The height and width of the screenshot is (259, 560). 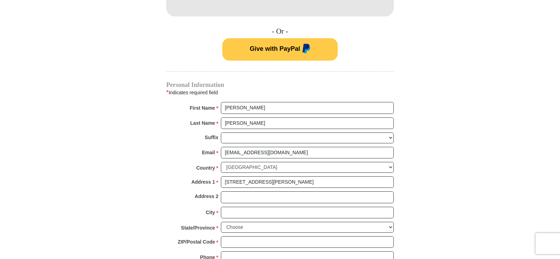 What do you see at coordinates (208, 152) in the screenshot?
I see `strong: Email` at bounding box center [208, 152].